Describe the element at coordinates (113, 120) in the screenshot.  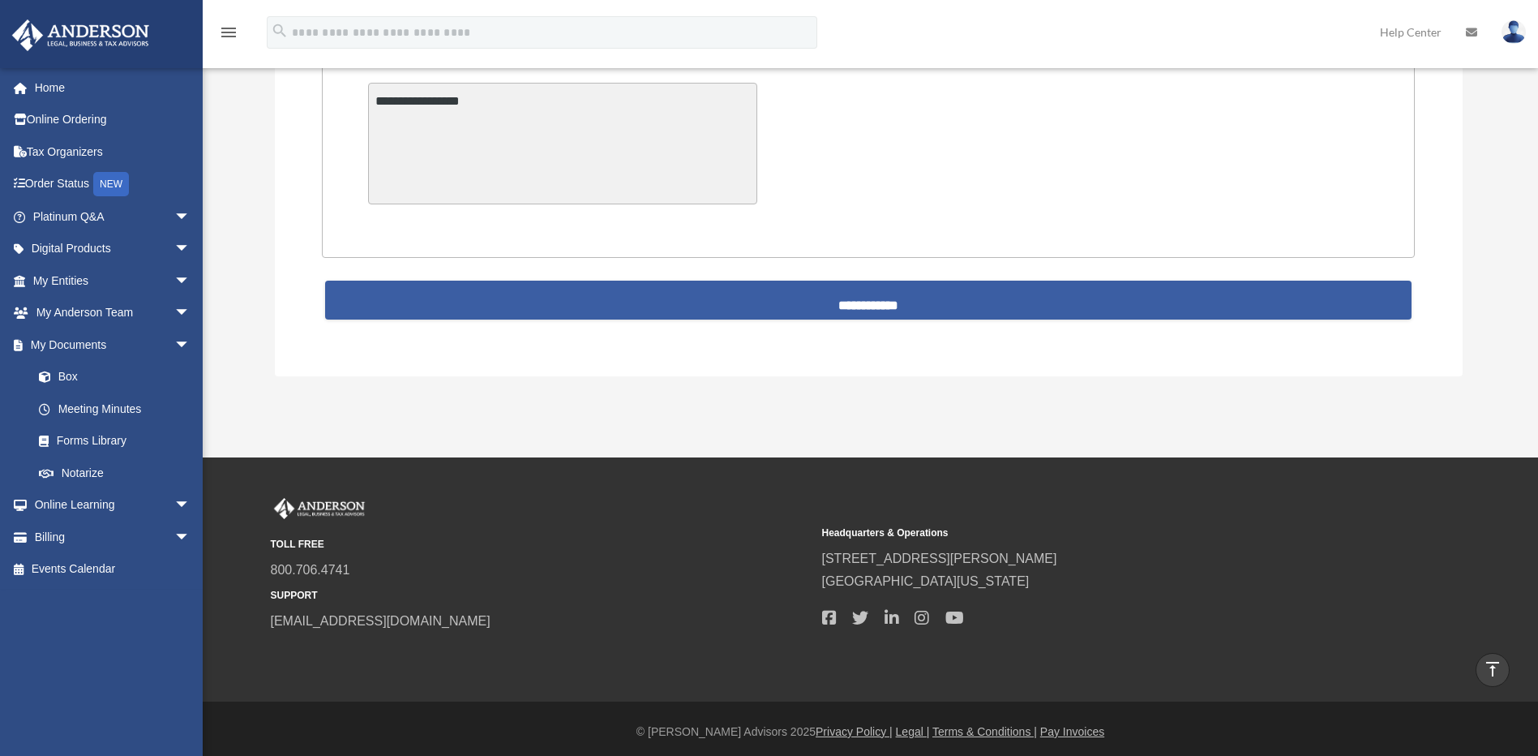
I see `a: Online Ordering` at that location.